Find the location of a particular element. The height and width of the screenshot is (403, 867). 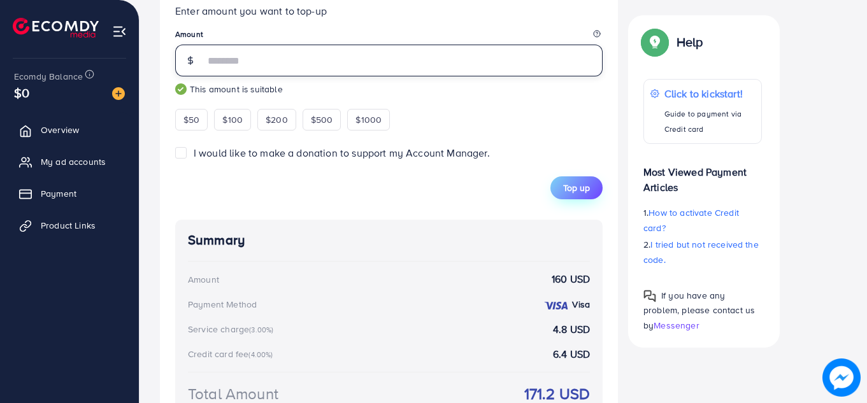

legend: Amount is located at coordinates (389, 36).